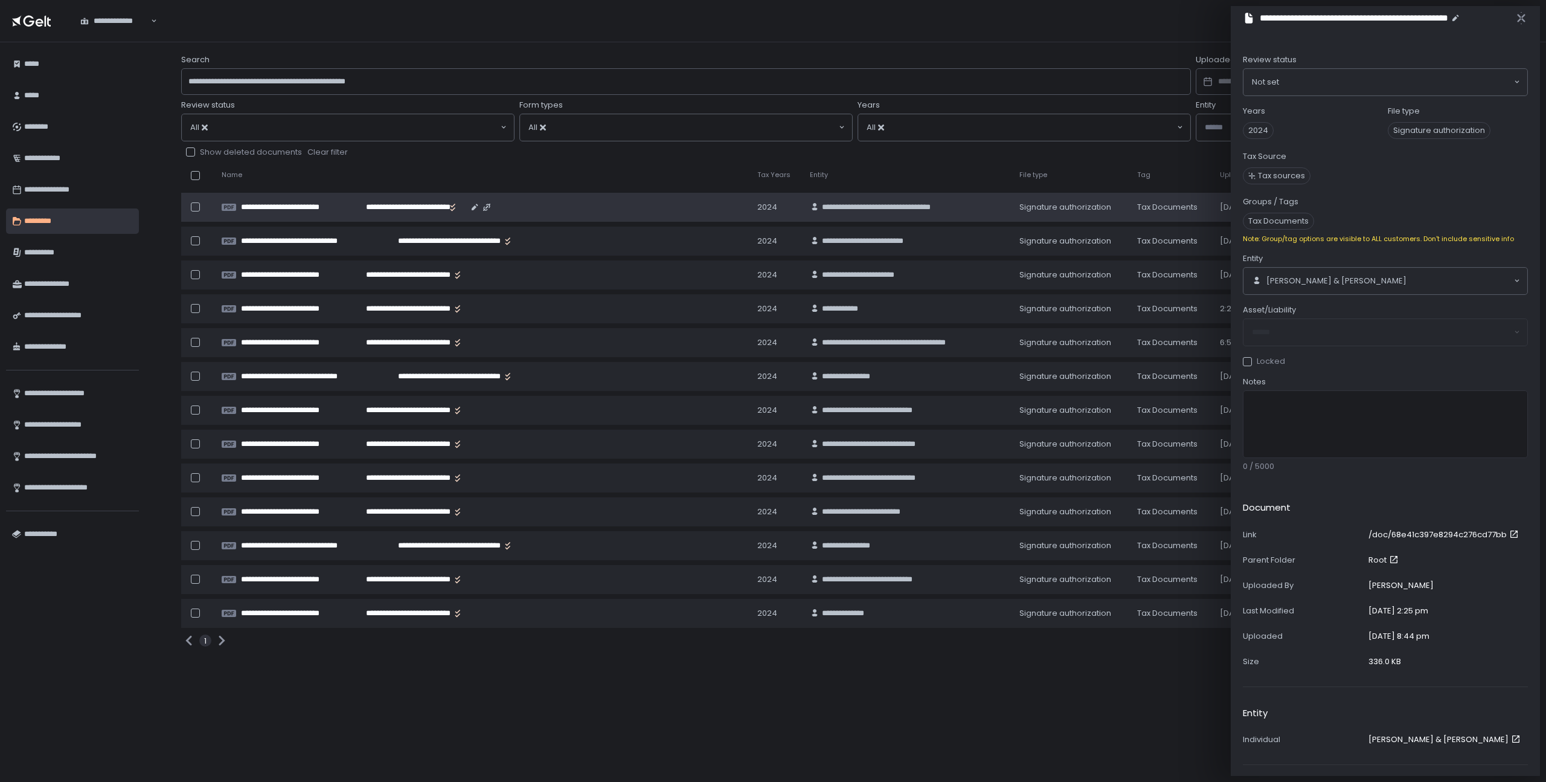 This screenshot has height=782, width=1546. I want to click on div: 0 / 5000, so click(1385, 466).